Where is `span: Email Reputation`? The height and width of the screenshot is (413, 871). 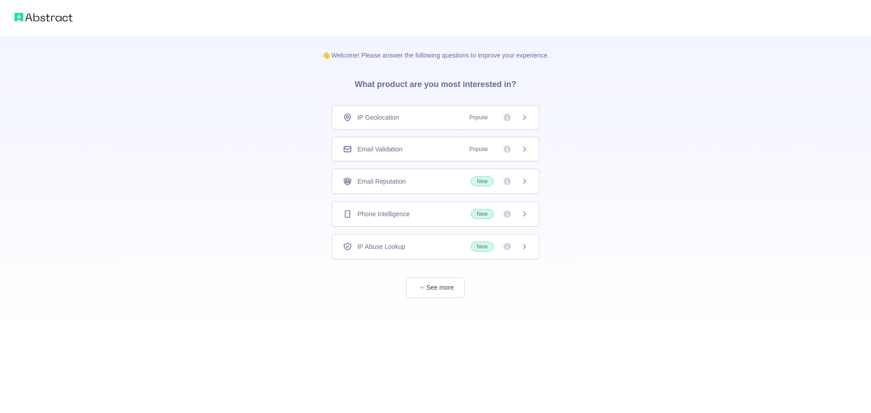
span: Email Reputation is located at coordinates (382, 182).